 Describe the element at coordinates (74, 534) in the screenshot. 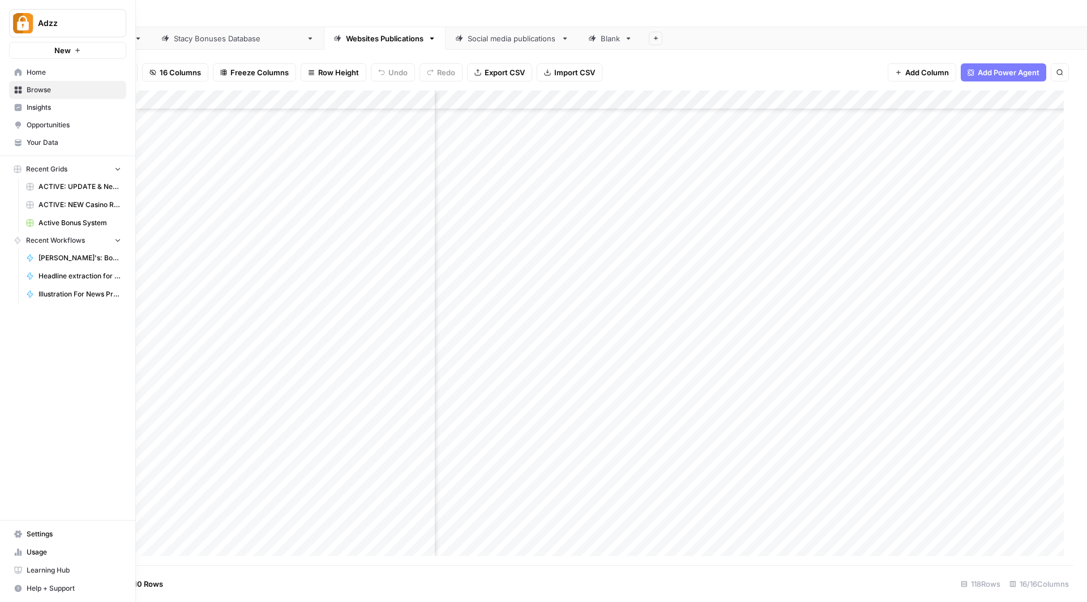

I see `span: Settings` at that location.